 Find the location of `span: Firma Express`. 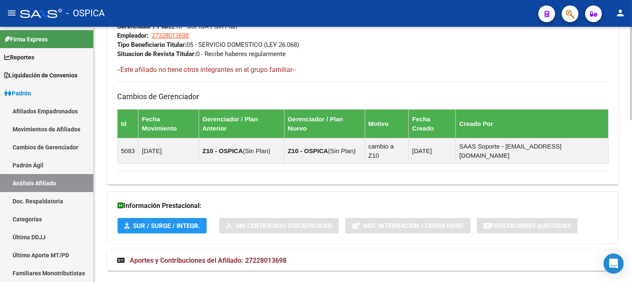

span: Firma Express is located at coordinates (26, 39).